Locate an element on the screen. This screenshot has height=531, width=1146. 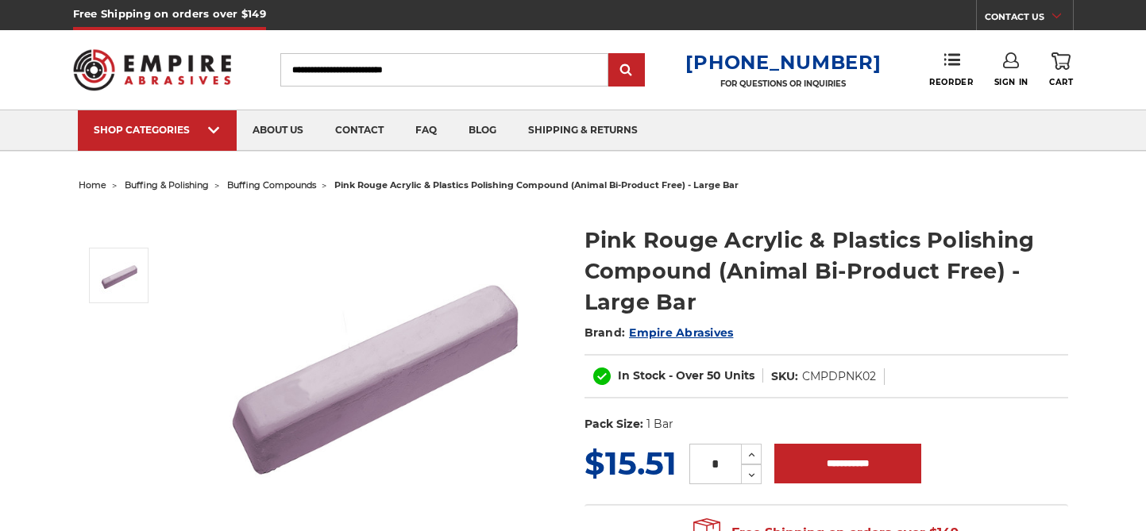
a: Cart is located at coordinates (1061, 70).